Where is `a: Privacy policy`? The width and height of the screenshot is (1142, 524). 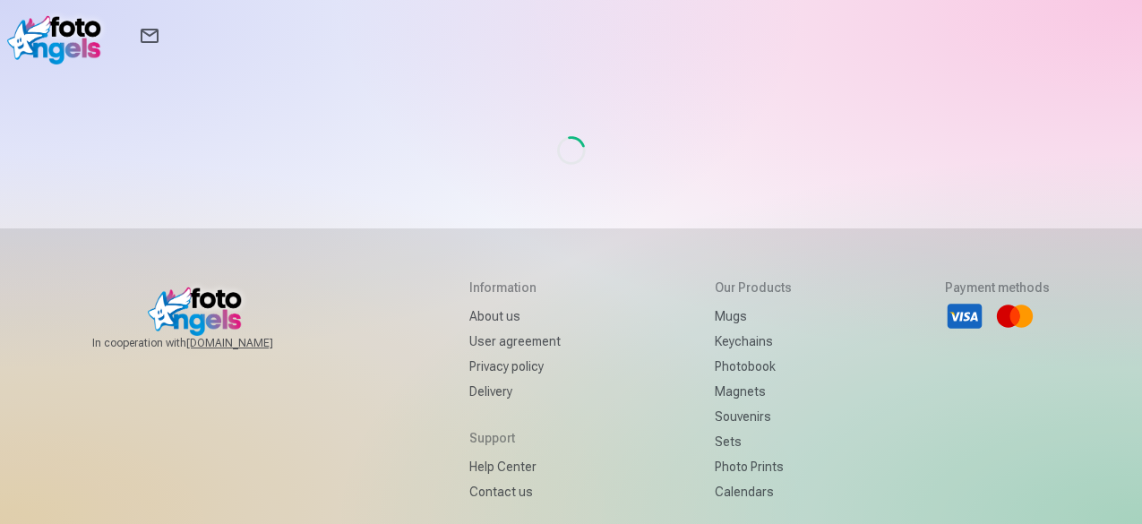 a: Privacy policy is located at coordinates (515, 366).